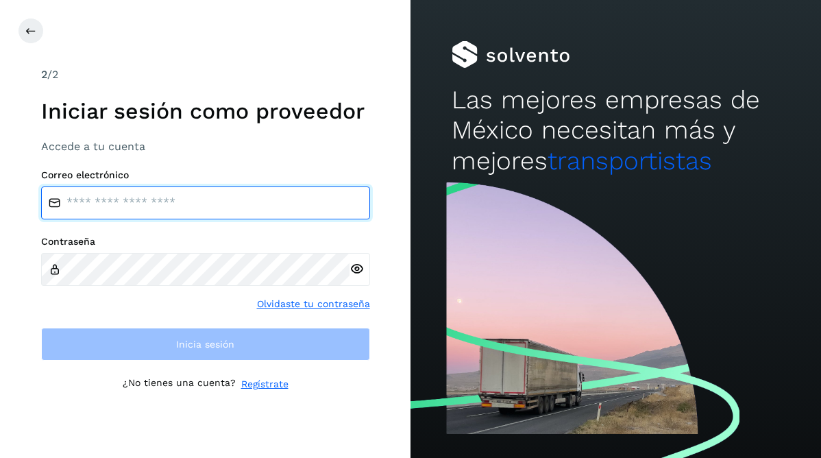 Image resolution: width=821 pixels, height=458 pixels. I want to click on span: transportistas, so click(629, 160).